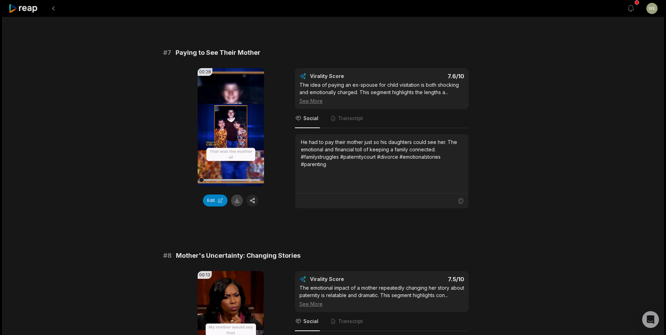 The height and width of the screenshot is (335, 666). I want to click on div: 7.5 /10, so click(426, 279).